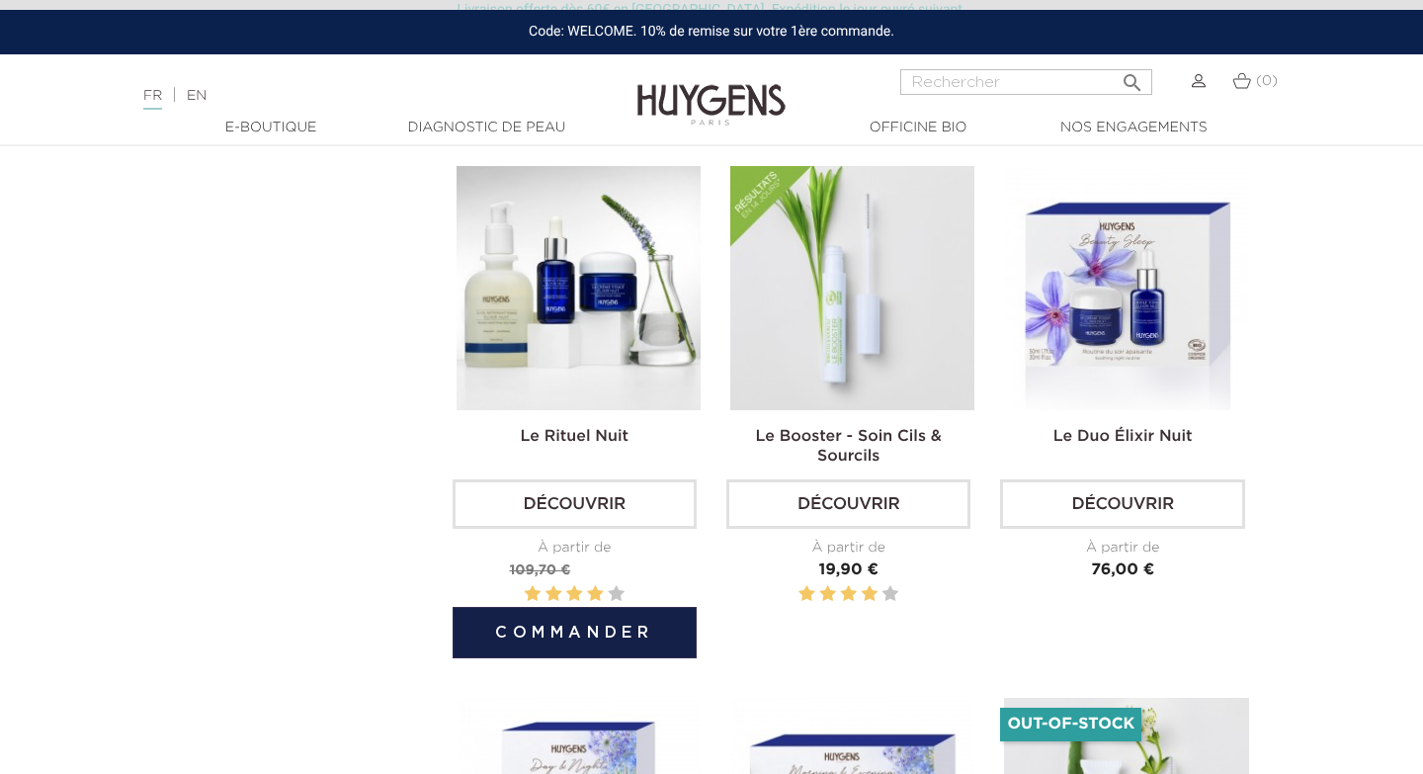 The width and height of the screenshot is (1423, 774). I want to click on a: FR, so click(152, 99).